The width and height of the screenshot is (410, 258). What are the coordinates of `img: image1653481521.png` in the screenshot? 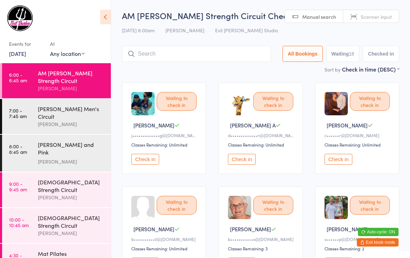 It's located at (239, 207).